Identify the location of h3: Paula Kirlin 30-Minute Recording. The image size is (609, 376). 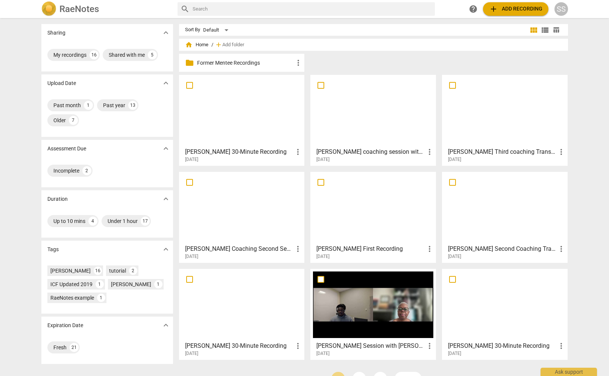
(502, 346).